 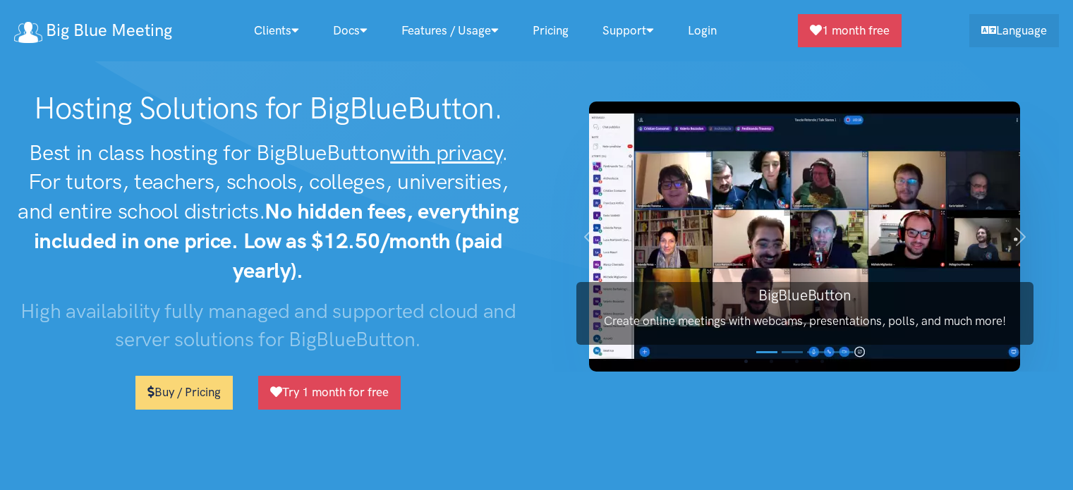 What do you see at coordinates (849, 30) in the screenshot?
I see `a: 1 month free` at bounding box center [849, 30].